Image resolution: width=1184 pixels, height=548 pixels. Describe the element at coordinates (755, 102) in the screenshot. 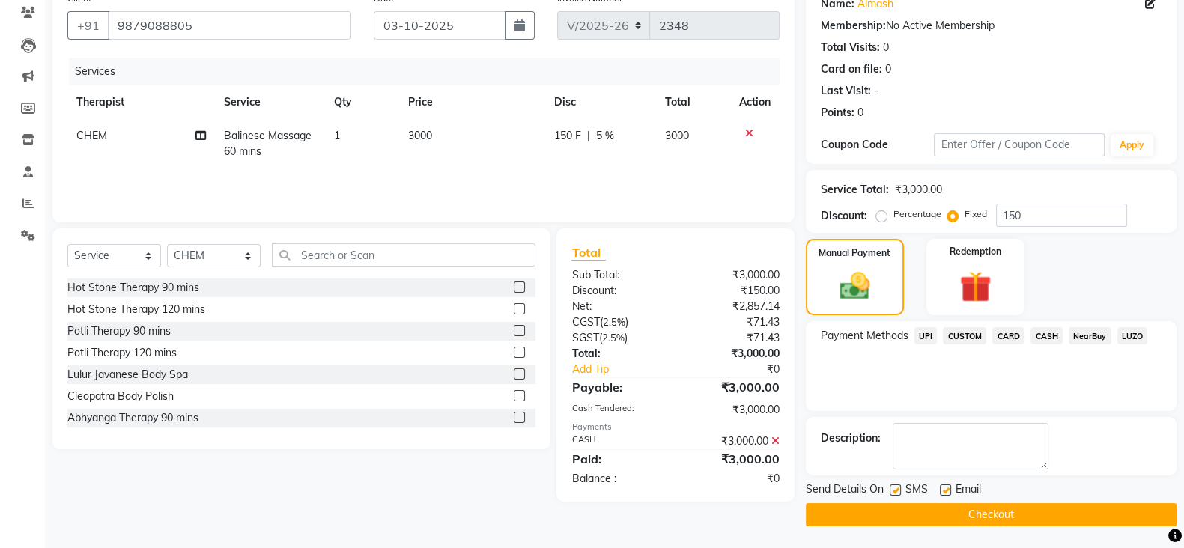

I see `th: Action` at that location.